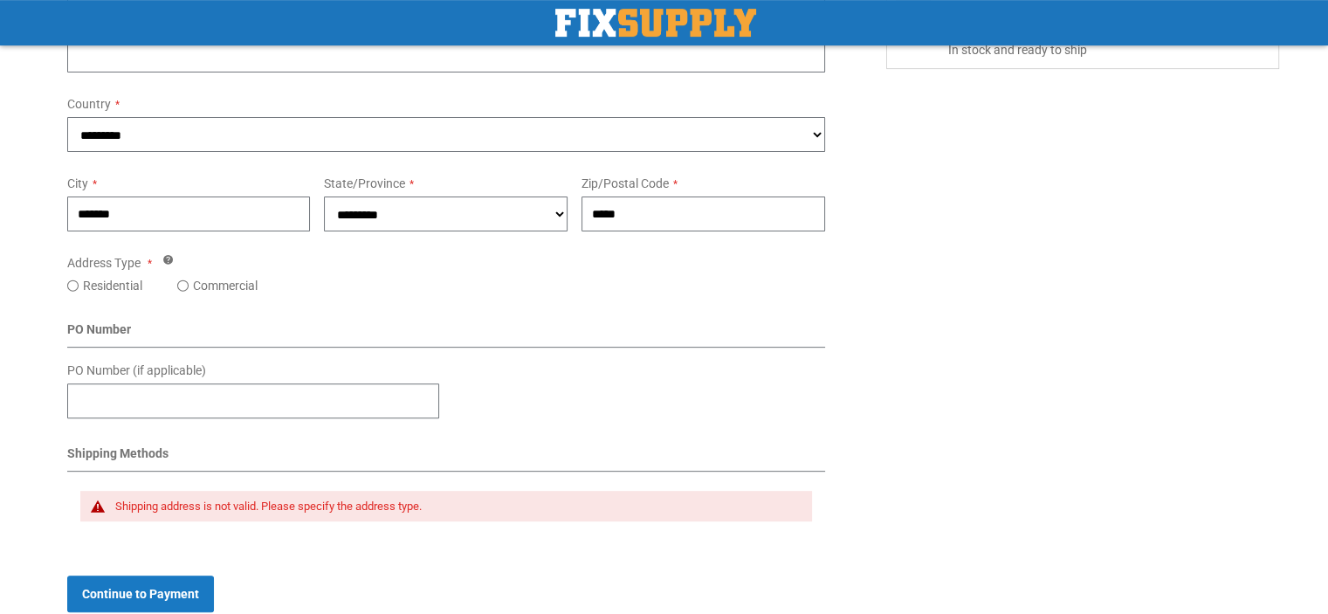  Describe the element at coordinates (1084, 50) in the screenshot. I see `span: In stock and ready to ship` at that location.